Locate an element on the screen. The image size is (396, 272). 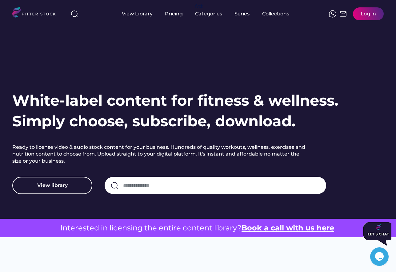
img: search-normal.svg is located at coordinates (114, 185).